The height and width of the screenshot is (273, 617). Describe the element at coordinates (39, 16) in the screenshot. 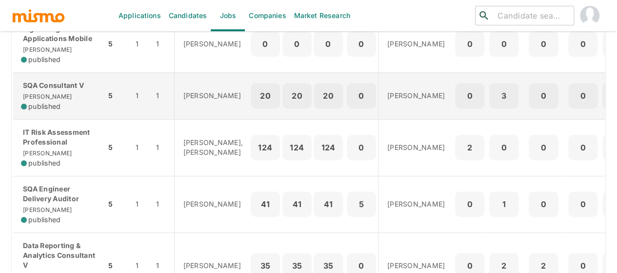

I see `img: logo` at that location.